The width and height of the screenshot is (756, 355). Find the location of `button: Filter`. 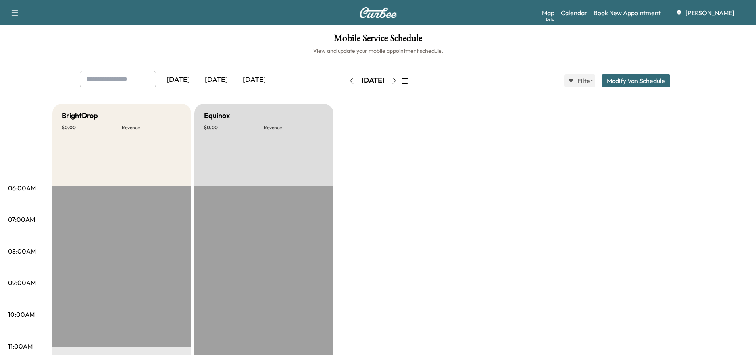

button: Filter is located at coordinates (580, 81).